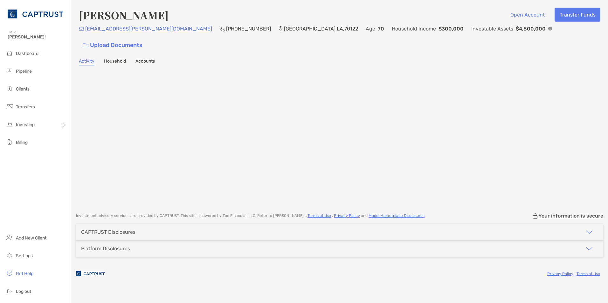 This screenshot has height=303, width=608. What do you see at coordinates (25, 125) in the screenshot?
I see `span: Investing` at bounding box center [25, 125].